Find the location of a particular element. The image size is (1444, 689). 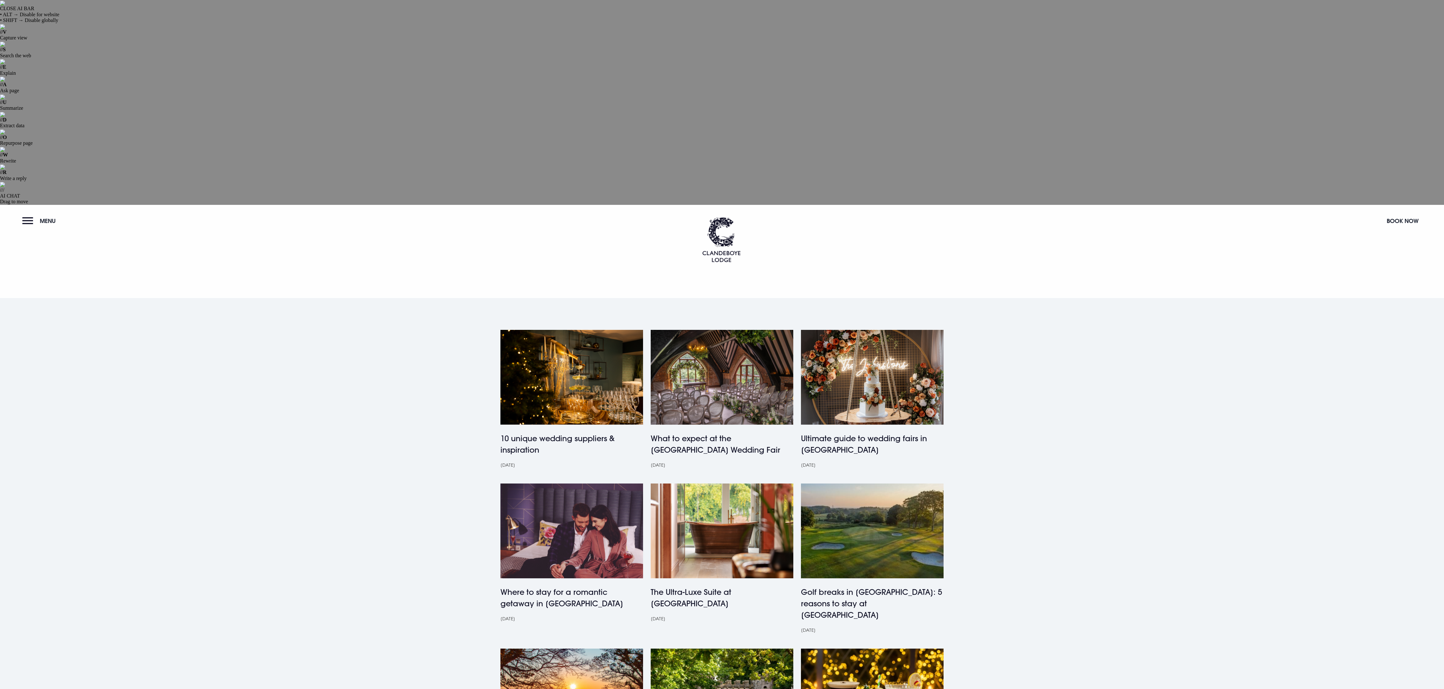

img: wedding fair northern ireland is located at coordinates (722, 378).